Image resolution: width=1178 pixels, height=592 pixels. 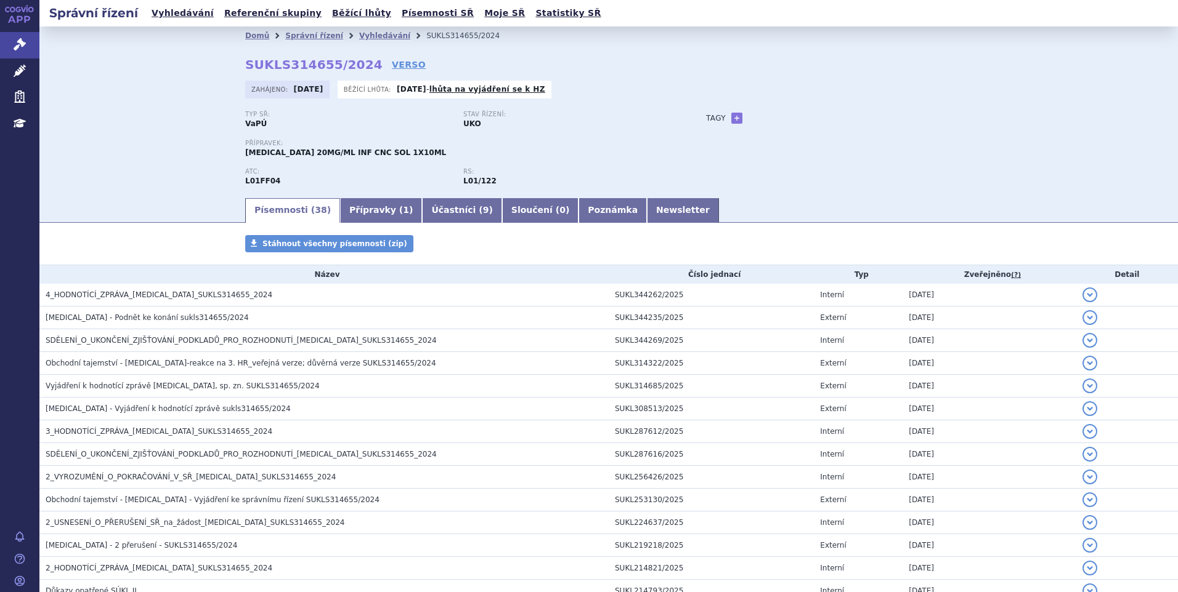 What do you see at coordinates (241, 363) in the screenshot?
I see `span: Obchodní tajemství - Bavencio-reakce na 3. HR_veřejná verze; důvěrná verze SUKLS314655/2024` at bounding box center [241, 363].